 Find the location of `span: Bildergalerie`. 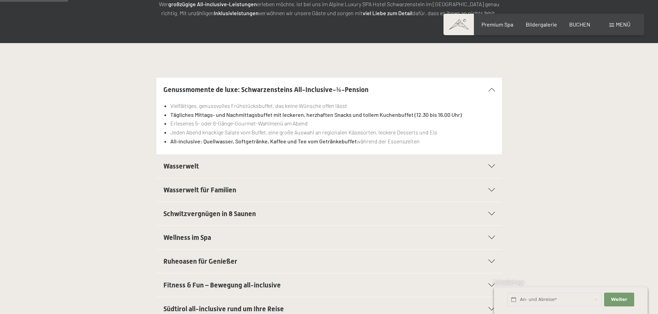

span: Bildergalerie is located at coordinates (541, 24).